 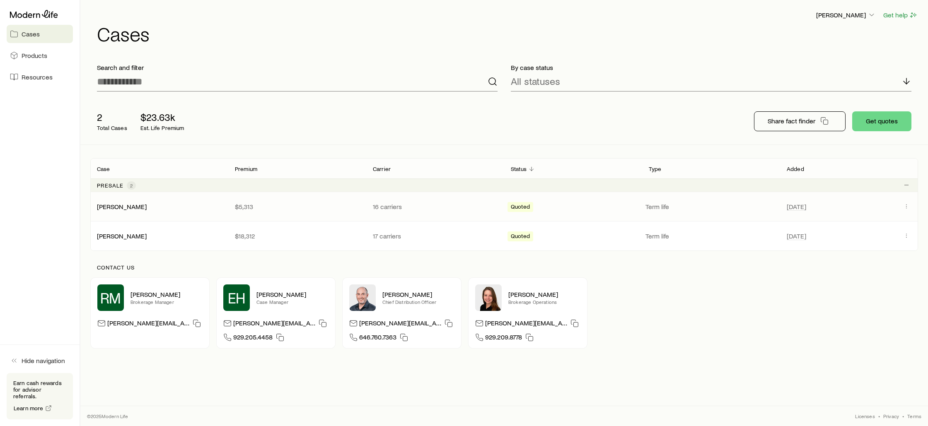 I want to click on a: Cases, so click(x=40, y=34).